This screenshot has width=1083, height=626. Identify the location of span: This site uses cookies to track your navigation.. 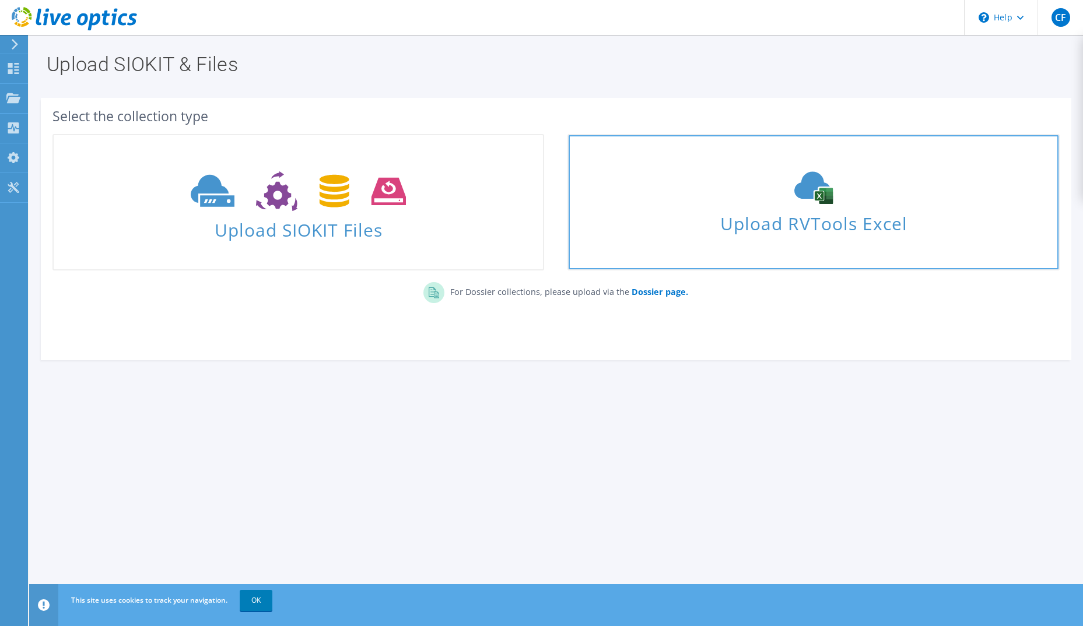
(149, 600).